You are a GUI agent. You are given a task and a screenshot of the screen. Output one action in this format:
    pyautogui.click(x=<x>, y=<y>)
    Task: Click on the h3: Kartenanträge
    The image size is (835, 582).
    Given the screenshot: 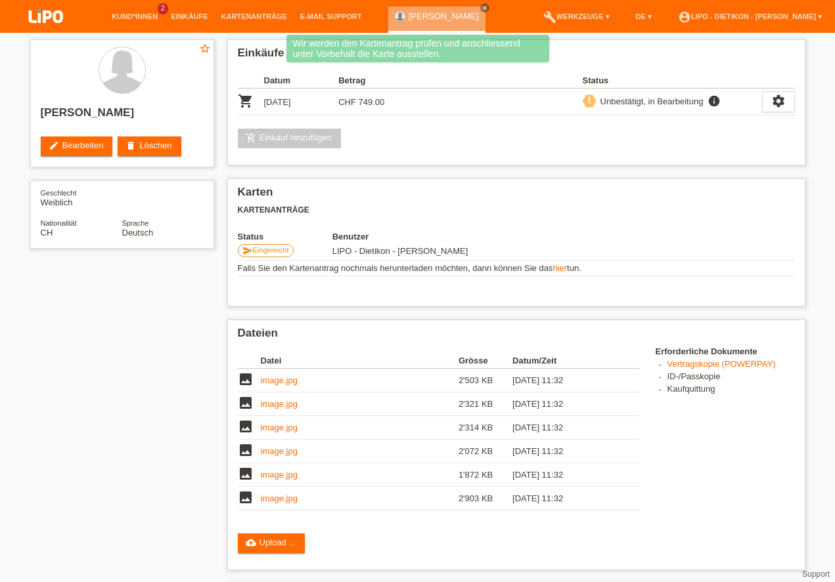 What is the action you would take?
    pyautogui.click(x=516, y=210)
    